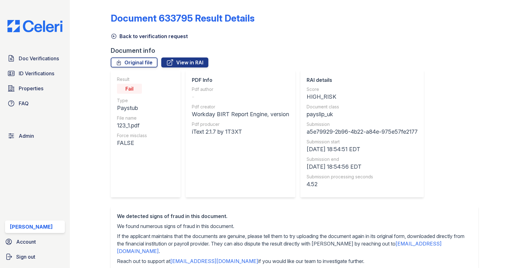 This screenshot has width=524, height=268. I want to click on a: View in RAI, so click(185, 62).